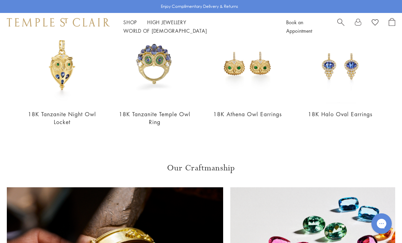  I want to click on img: 18K Tanzanite Temple Owl Ring, so click(155, 64).